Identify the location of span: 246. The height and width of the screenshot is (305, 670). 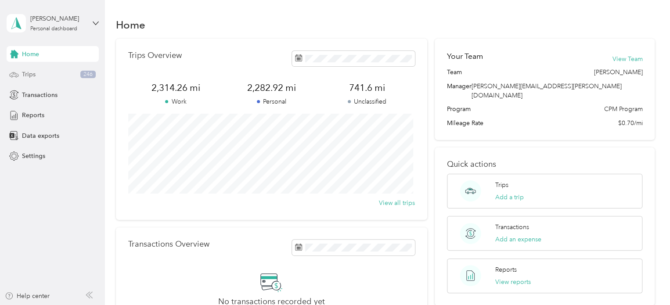
(88, 75).